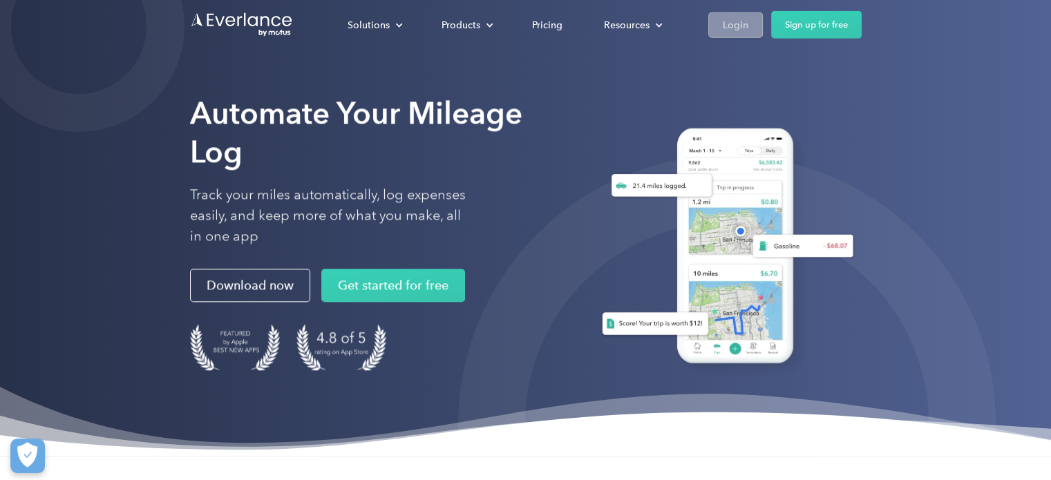 This screenshot has width=1051, height=480. What do you see at coordinates (250, 285) in the screenshot?
I see `a: Download now` at bounding box center [250, 285].